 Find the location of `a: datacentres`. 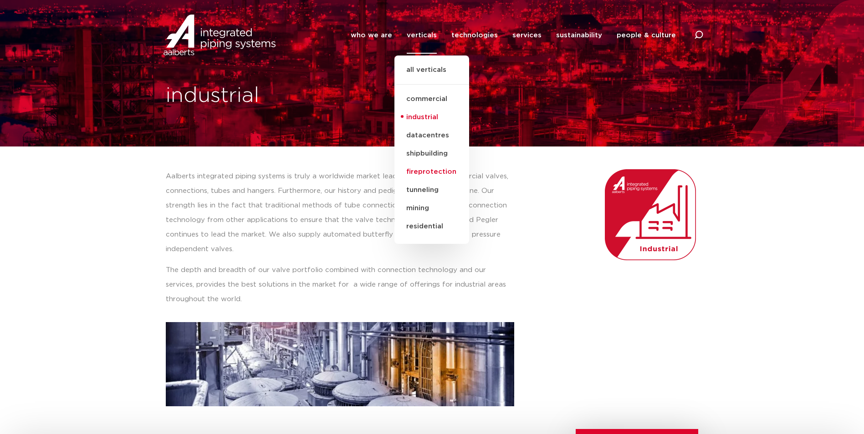

a: datacentres is located at coordinates (432, 136).